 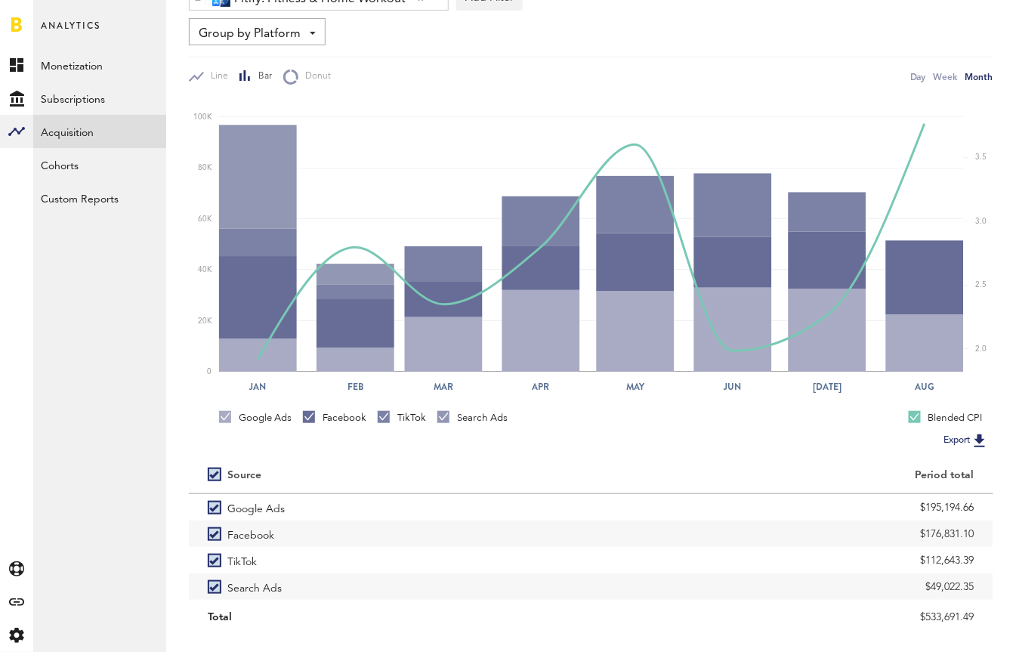 I want to click on text: 60K, so click(x=205, y=219).